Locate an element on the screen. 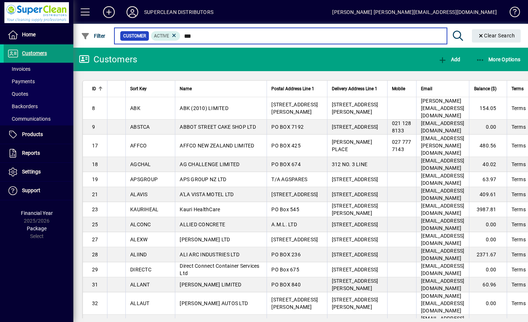 The image size is (528, 322). span: PO BOX 425 is located at coordinates (286, 146).